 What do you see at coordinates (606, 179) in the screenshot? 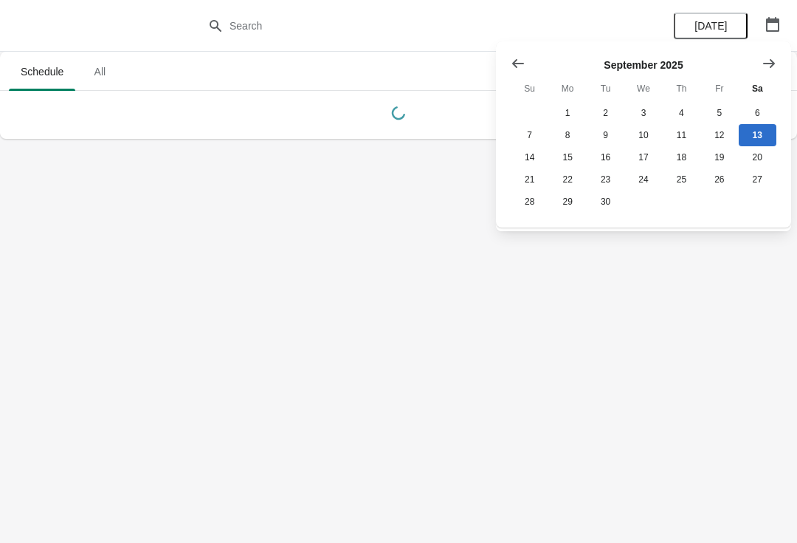
I see `button: Tuesday September 23 2025` at bounding box center [606, 179].